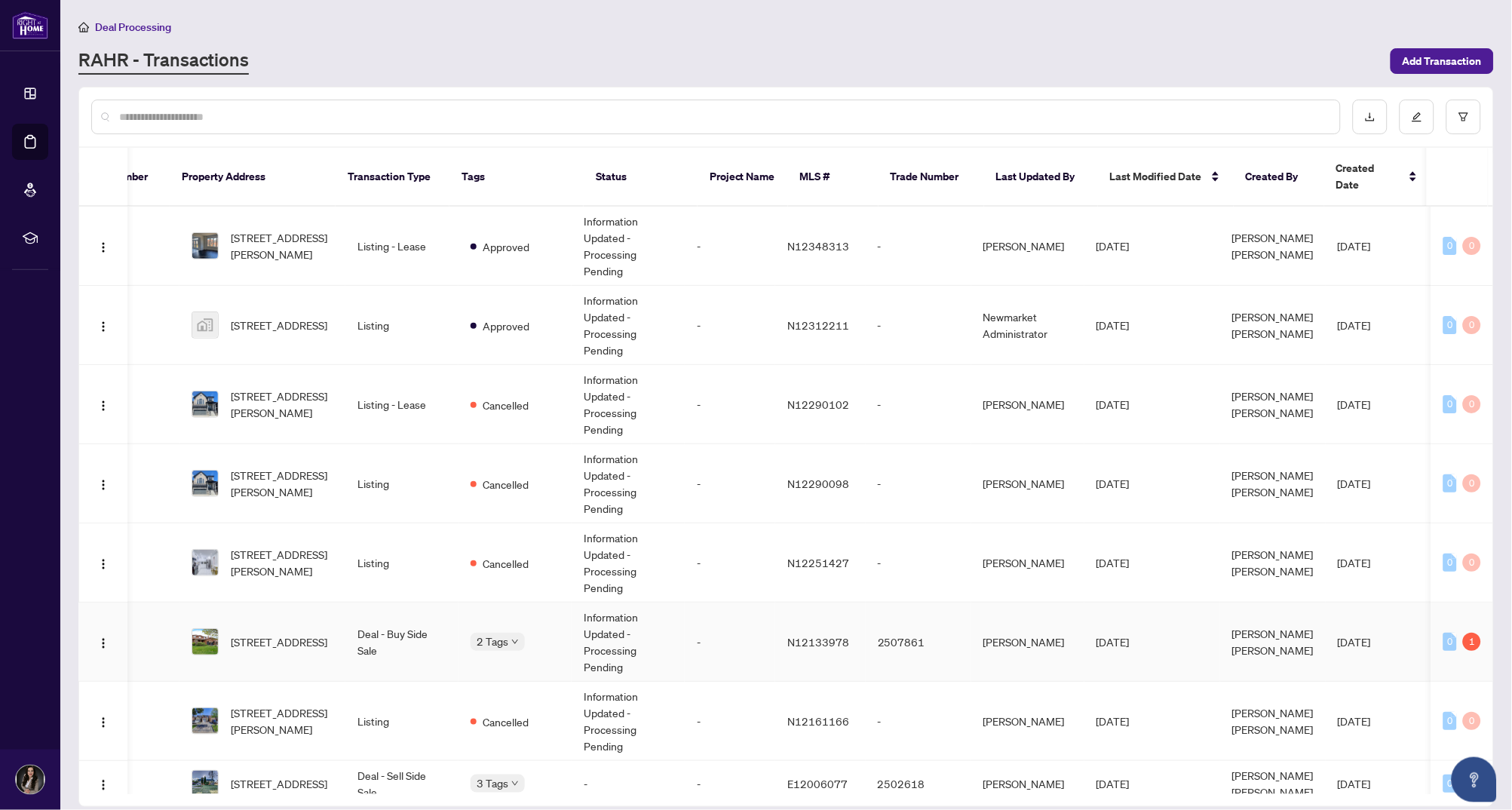 This screenshot has height=810, width=1512. I want to click on span: 3 Tags, so click(492, 783).